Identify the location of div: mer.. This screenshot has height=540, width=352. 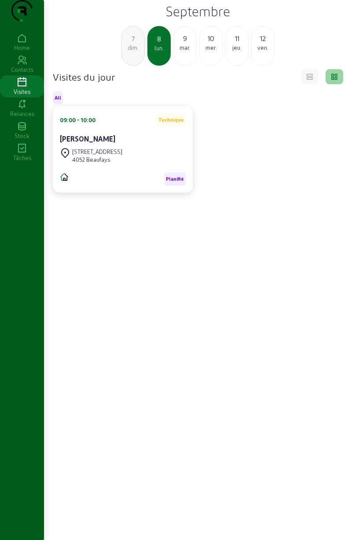
(211, 48).